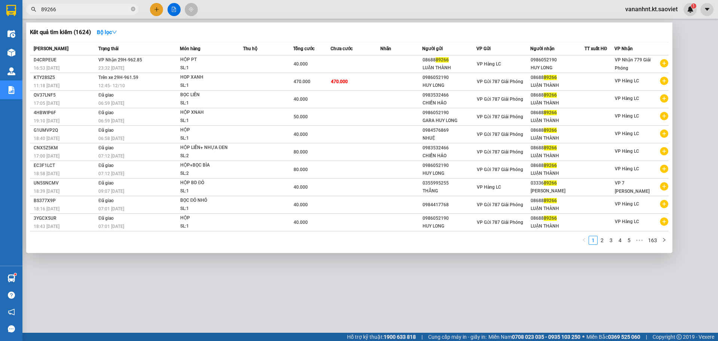 The width and height of the screenshot is (718, 341). I want to click on div: BỌC LIỀN, so click(208, 95).